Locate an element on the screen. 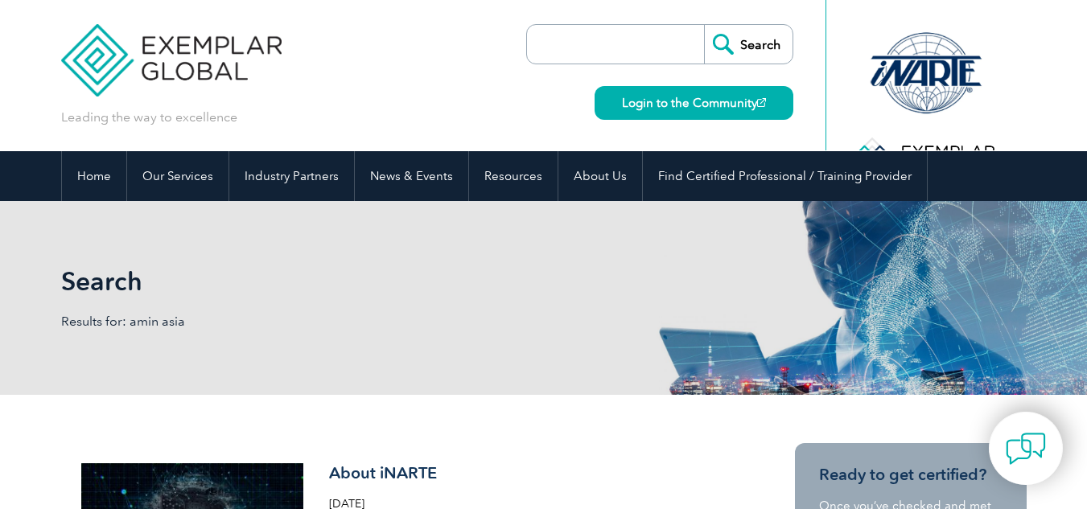  h1: Search is located at coordinates (370, 281).